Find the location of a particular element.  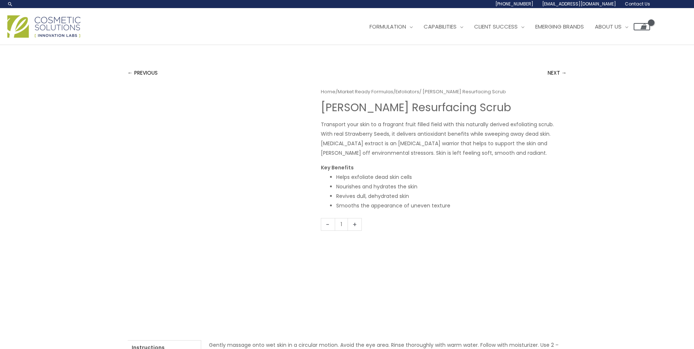

a: Market Ready Formulas is located at coordinates (366, 91).